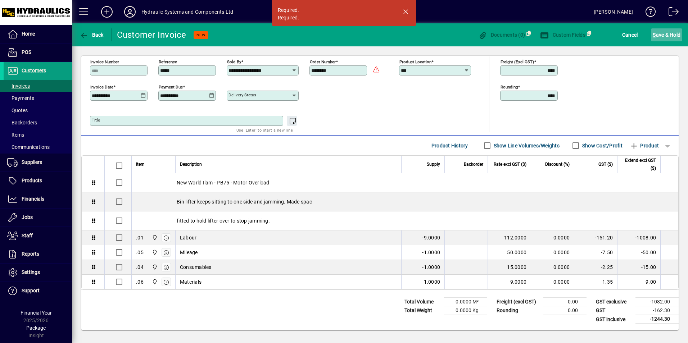 The image size is (688, 343). Describe the element at coordinates (474, 164) in the screenshot. I see `span: Backorder` at that location.